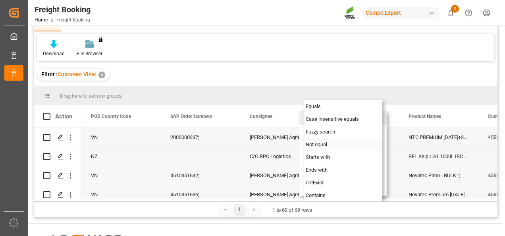 This screenshot has width=505, height=236. Describe the element at coordinates (261, 116) in the screenshot. I see `span: Consignee` at that location.